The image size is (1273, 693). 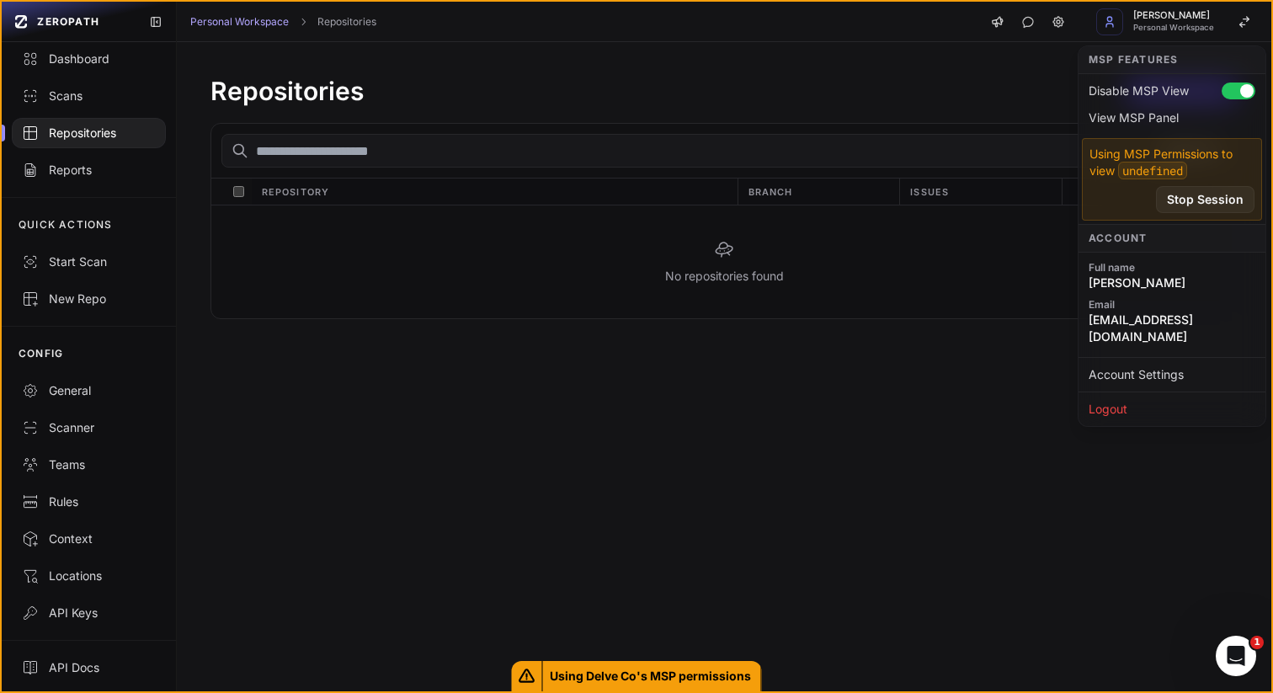 I want to click on p: Using MSP Permissions to view, so click(x=1172, y=162).